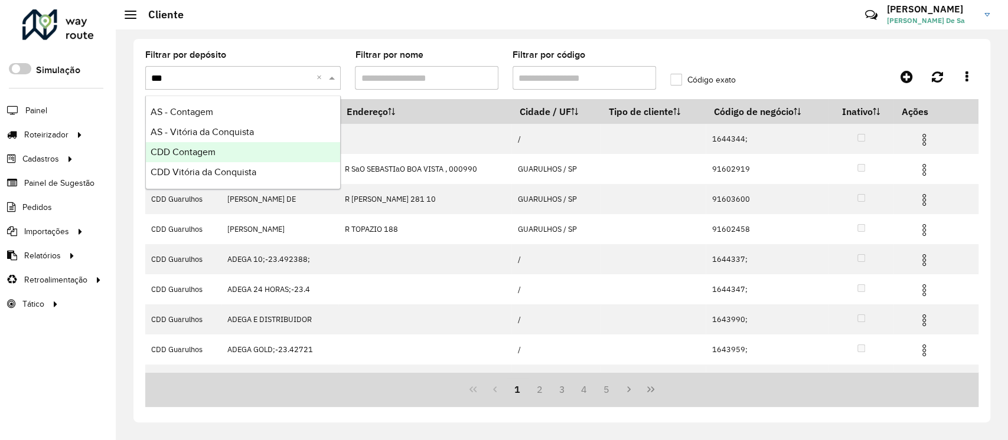 This screenshot has width=1008, height=440. Describe the element at coordinates (629, 390) in the screenshot. I see `button: Next Page` at that location.